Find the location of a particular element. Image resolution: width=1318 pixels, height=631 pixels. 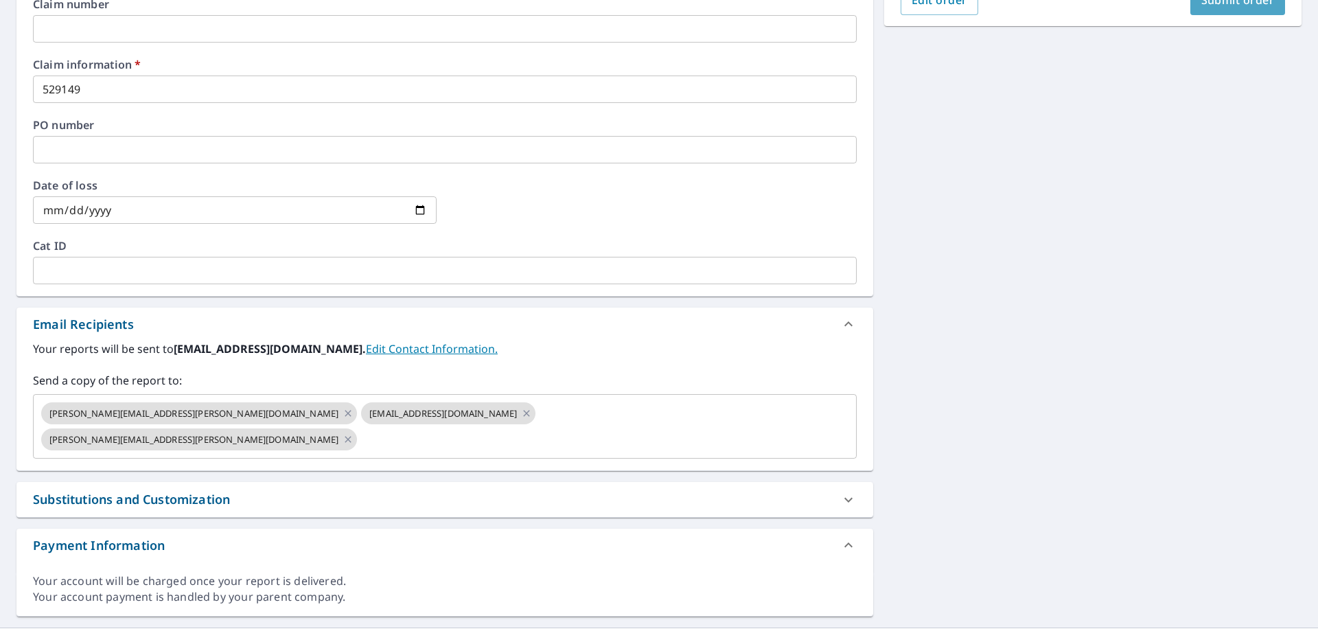

div: Your account payment is handled by your parent company. is located at coordinates (445, 597).